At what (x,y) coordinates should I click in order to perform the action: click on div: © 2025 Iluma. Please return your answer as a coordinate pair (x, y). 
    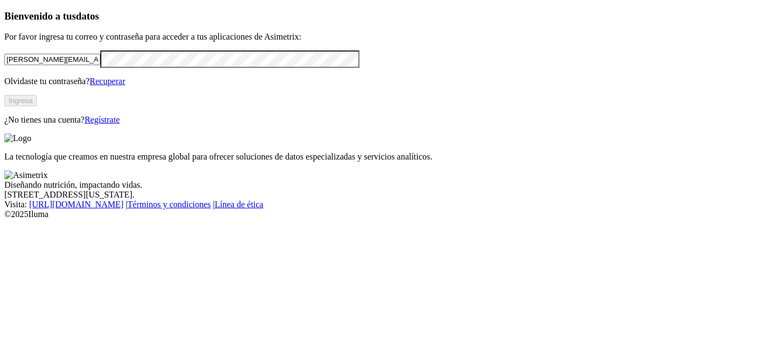
    Looking at the image, I should click on (385, 214).